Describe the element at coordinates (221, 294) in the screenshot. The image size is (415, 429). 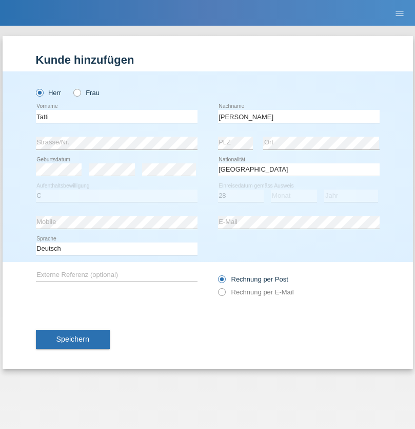
I see `input: Rechnung per E-Mail` at that location.